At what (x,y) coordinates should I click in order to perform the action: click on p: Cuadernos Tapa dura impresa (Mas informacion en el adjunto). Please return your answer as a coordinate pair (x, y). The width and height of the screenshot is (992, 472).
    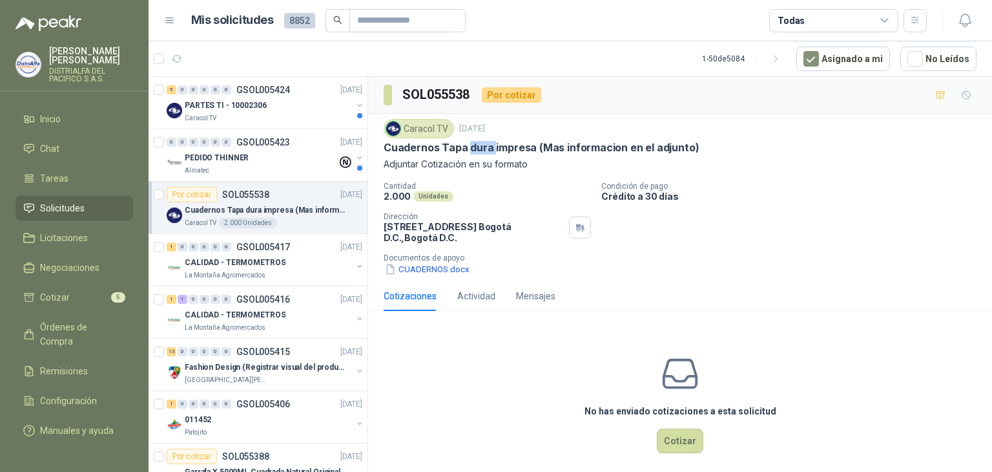
    Looking at the image, I should click on (265, 210).